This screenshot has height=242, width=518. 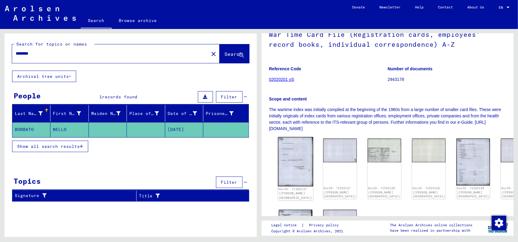 What do you see at coordinates (288, 99) in the screenshot?
I see `b: Scope and content` at bounding box center [288, 99].